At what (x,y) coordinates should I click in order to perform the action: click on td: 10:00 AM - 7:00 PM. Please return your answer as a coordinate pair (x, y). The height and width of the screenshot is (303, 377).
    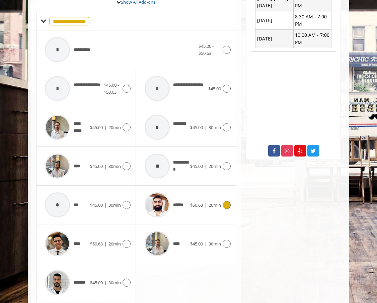
    Looking at the image, I should click on (312, 39).